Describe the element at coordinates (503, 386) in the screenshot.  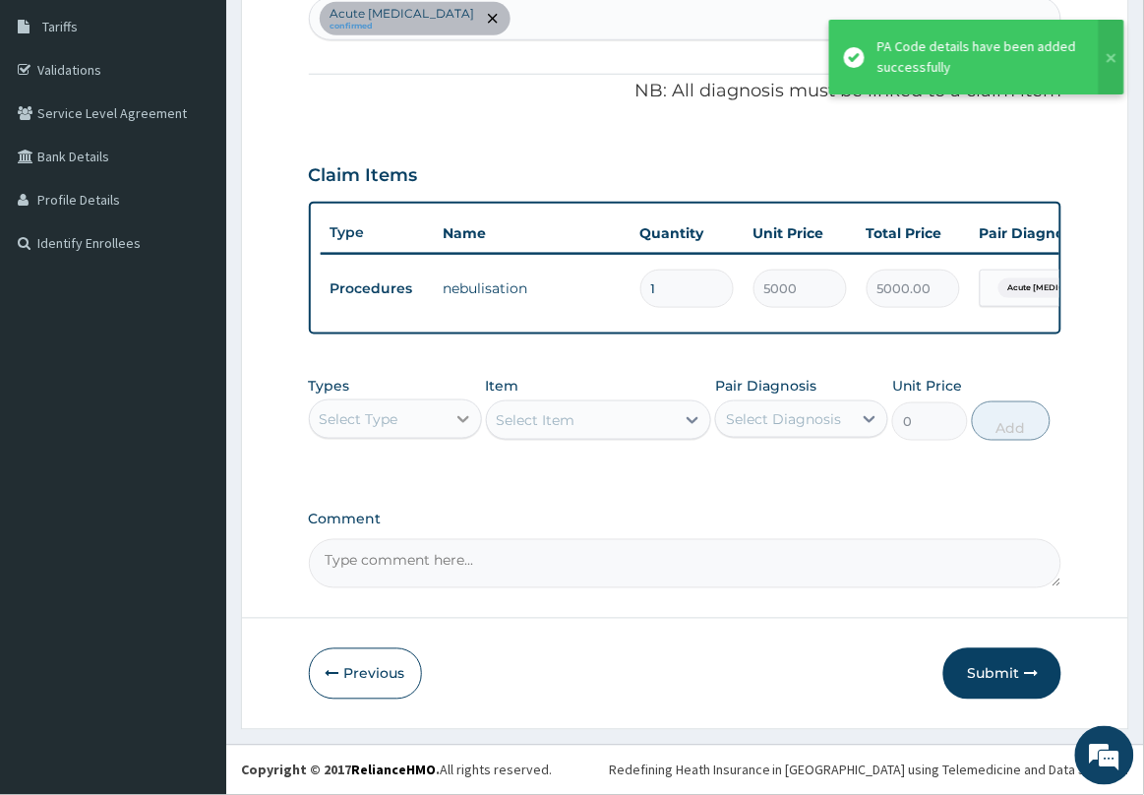
I see `label: Item` at that location.